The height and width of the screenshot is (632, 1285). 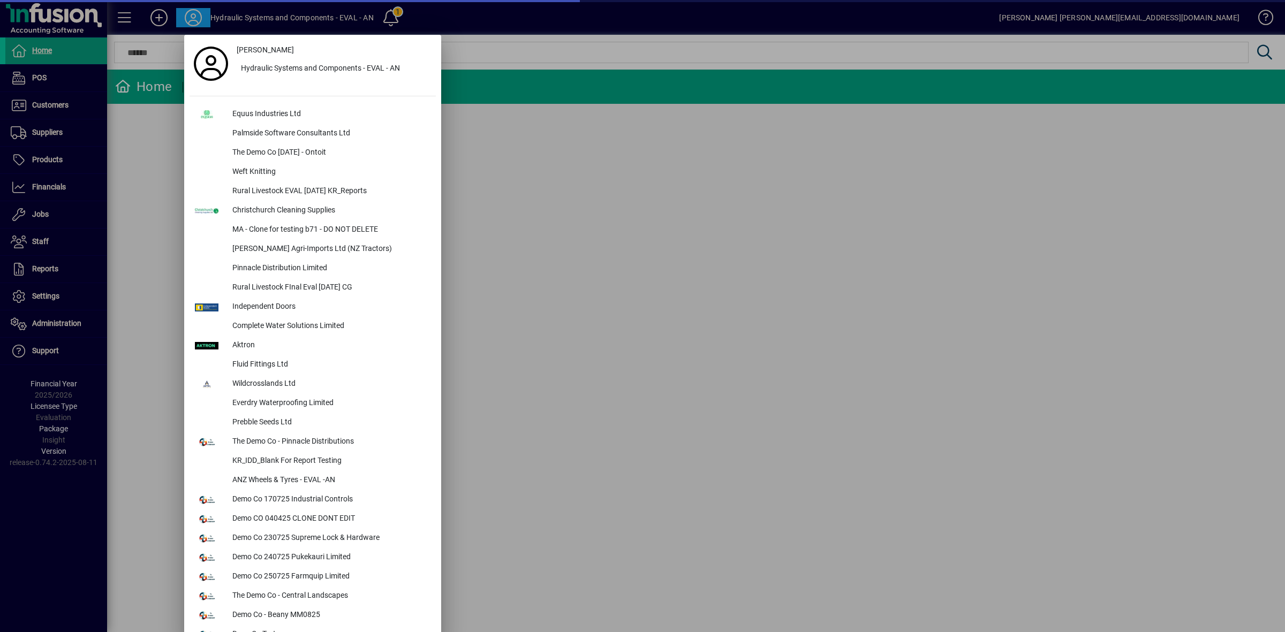 What do you see at coordinates (313, 384) in the screenshot?
I see `button: Wildcrosslands Ltd` at bounding box center [313, 384].